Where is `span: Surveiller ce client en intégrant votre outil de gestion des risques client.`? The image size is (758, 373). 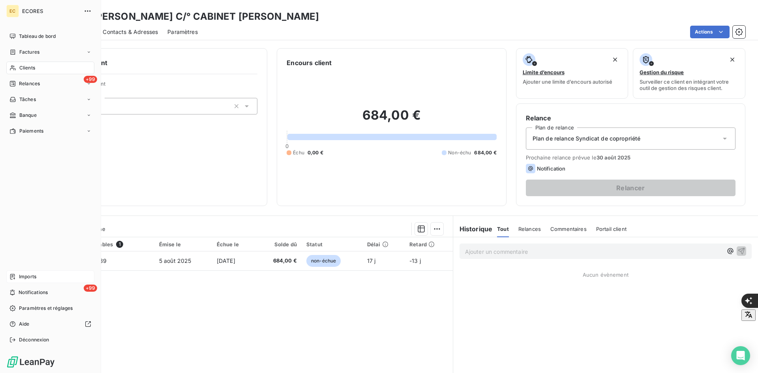 span: Surveiller ce client en intégrant votre outil de gestion des risques client. is located at coordinates (689, 85).